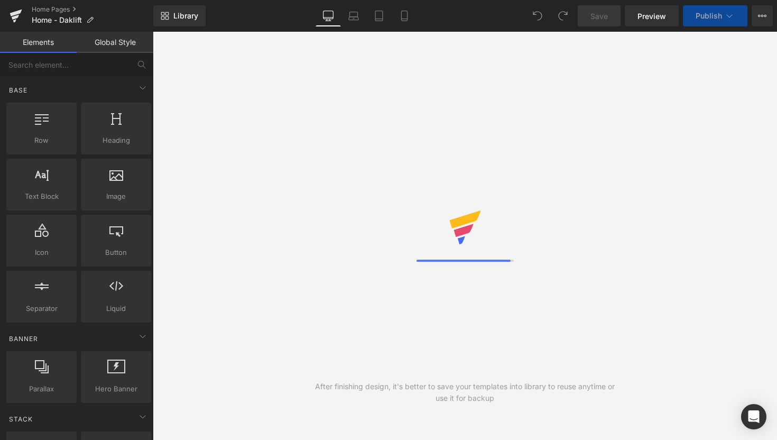  I want to click on span: Library, so click(185, 16).